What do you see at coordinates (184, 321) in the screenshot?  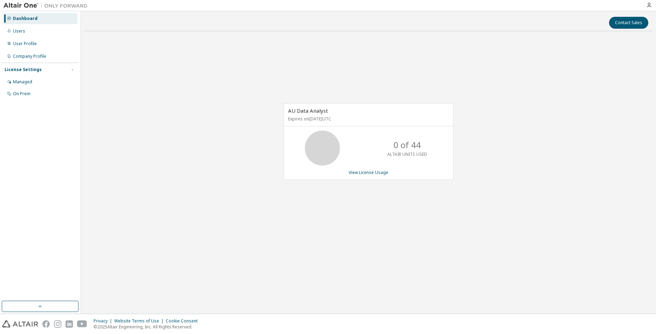 I see `div: Cookie Consent` at bounding box center [184, 321].